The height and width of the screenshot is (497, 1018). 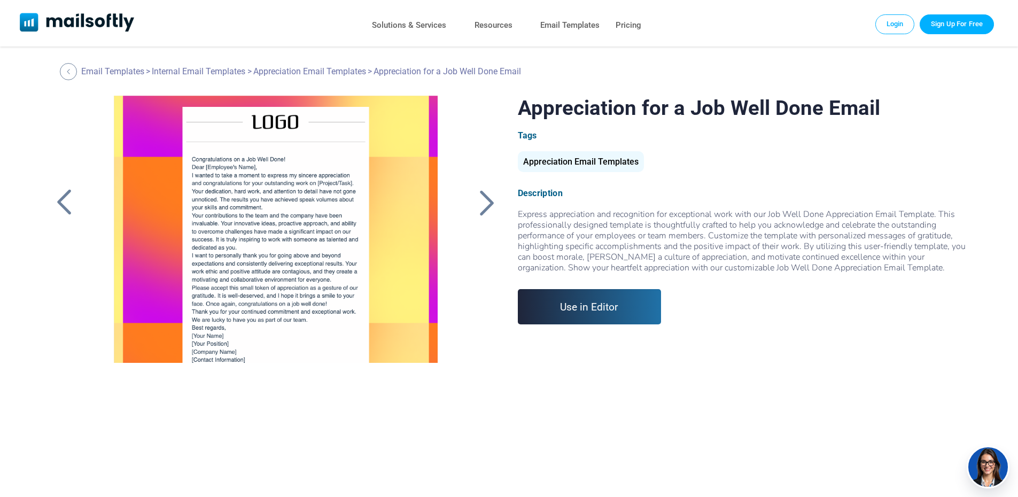 What do you see at coordinates (581, 161) in the screenshot?
I see `div: Appreciation Email Templates` at bounding box center [581, 161].